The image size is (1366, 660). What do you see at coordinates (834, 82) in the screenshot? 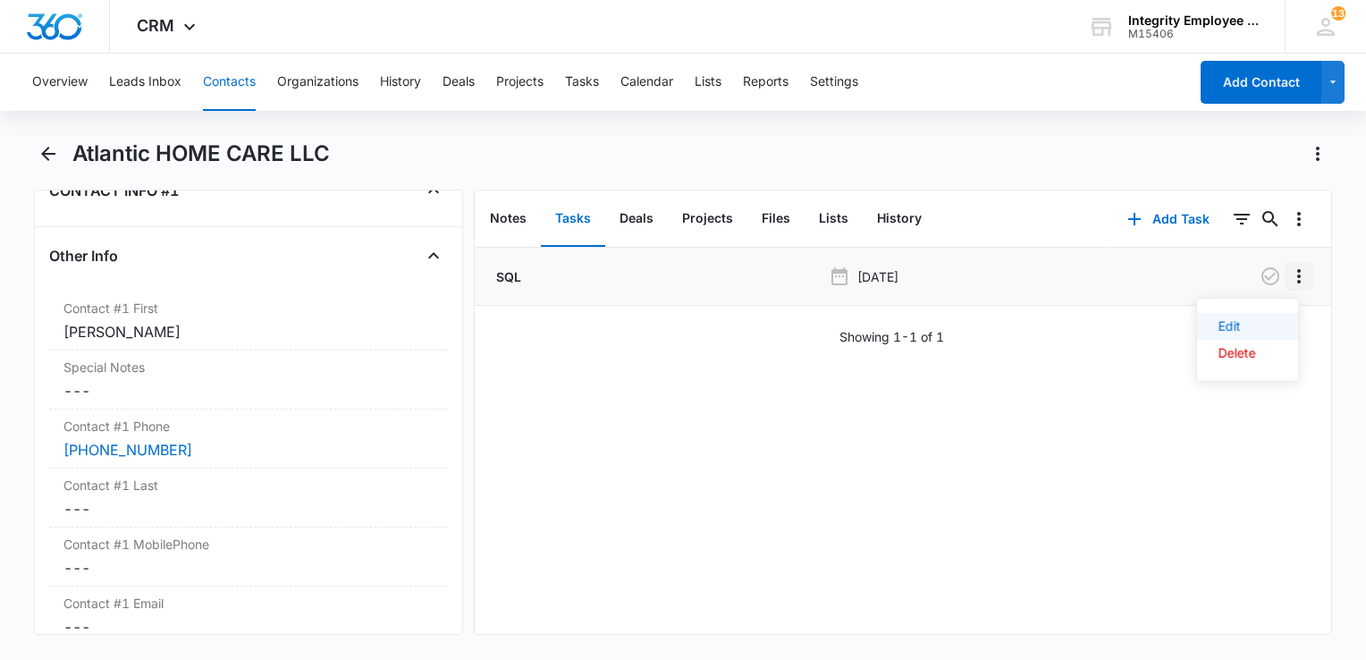
I see `button: Settings` at bounding box center [834, 82].